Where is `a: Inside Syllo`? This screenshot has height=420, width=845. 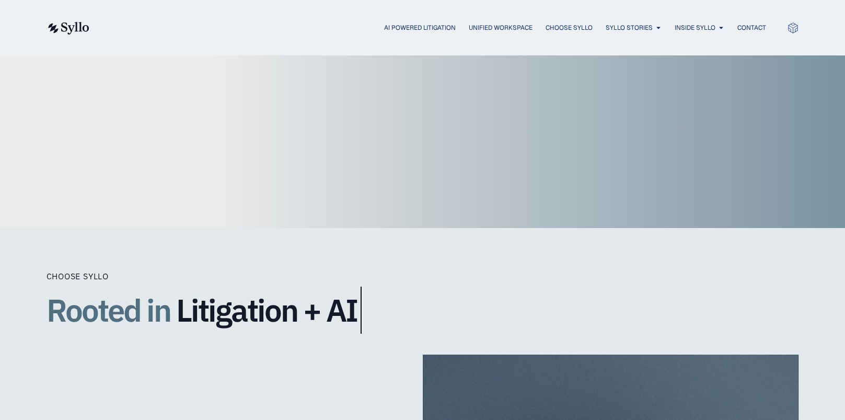 a: Inside Syllo is located at coordinates (695, 28).